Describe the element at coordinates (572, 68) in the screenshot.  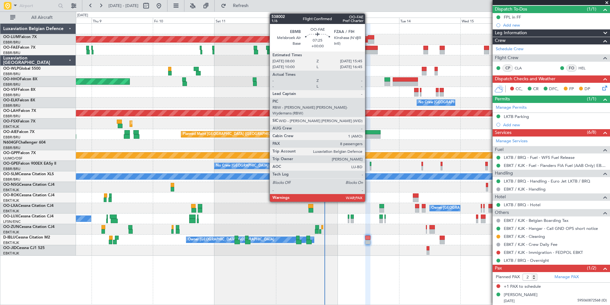
I see `div: FO` at that location.